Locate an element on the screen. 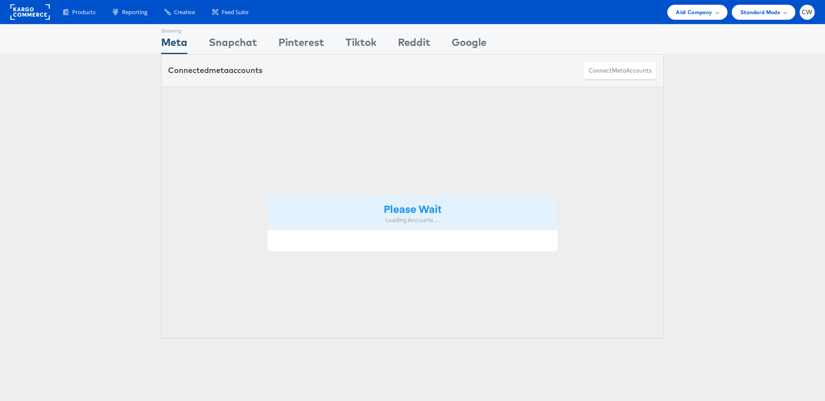  div: Showing is located at coordinates (174, 30).